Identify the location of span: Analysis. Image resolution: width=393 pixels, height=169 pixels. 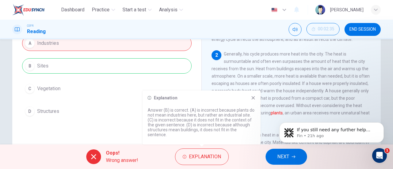
(168, 10).